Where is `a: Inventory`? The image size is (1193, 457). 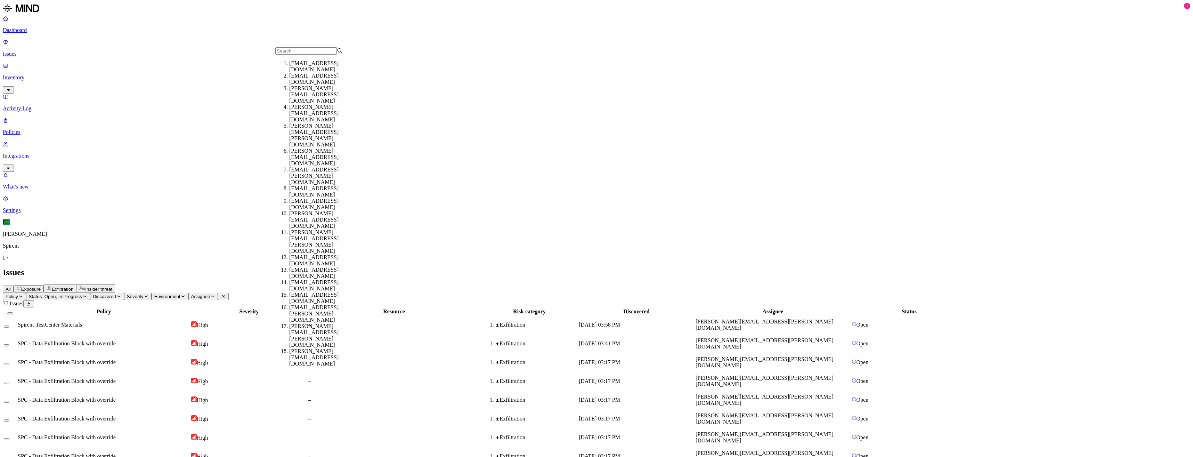
a: Inventory is located at coordinates (596, 77).